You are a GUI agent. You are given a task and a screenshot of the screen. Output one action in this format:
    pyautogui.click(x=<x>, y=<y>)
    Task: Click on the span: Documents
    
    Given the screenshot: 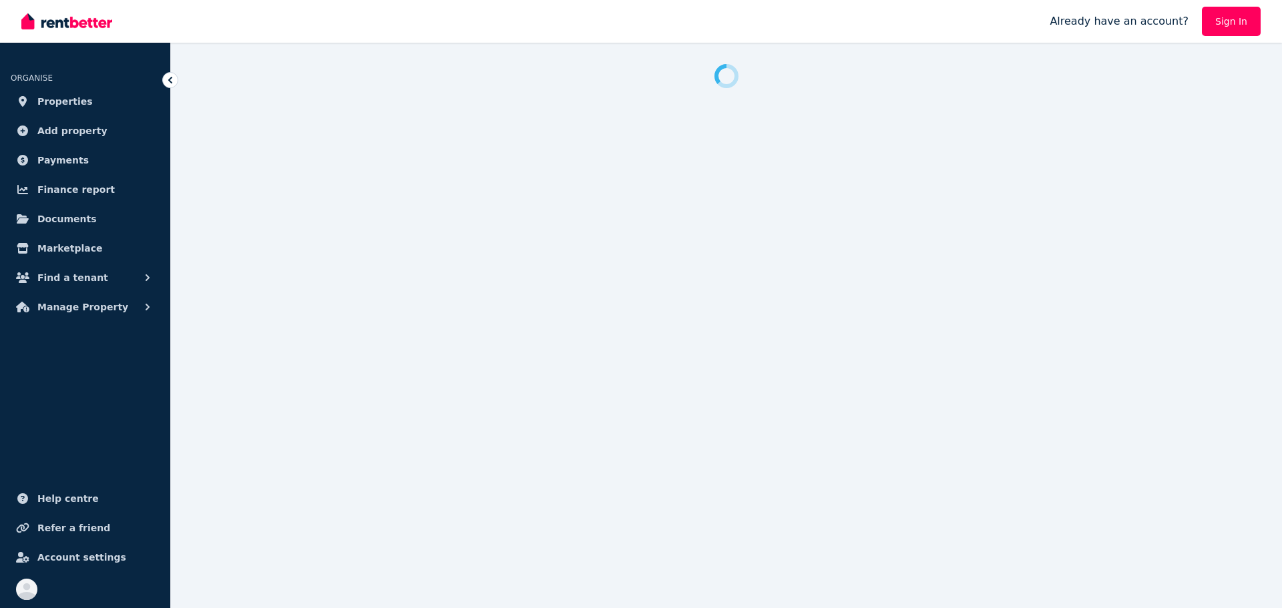 What is the action you would take?
    pyautogui.click(x=67, y=219)
    